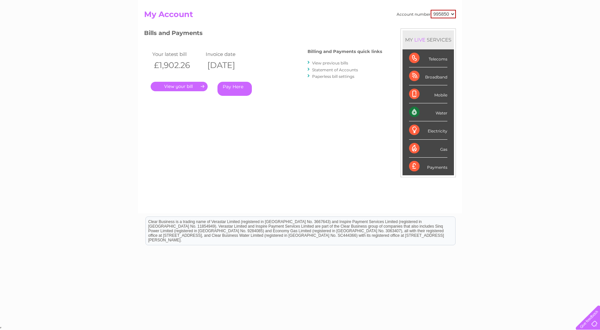  What do you see at coordinates (428, 76) in the screenshot?
I see `div: Broadband` at bounding box center [428, 76].